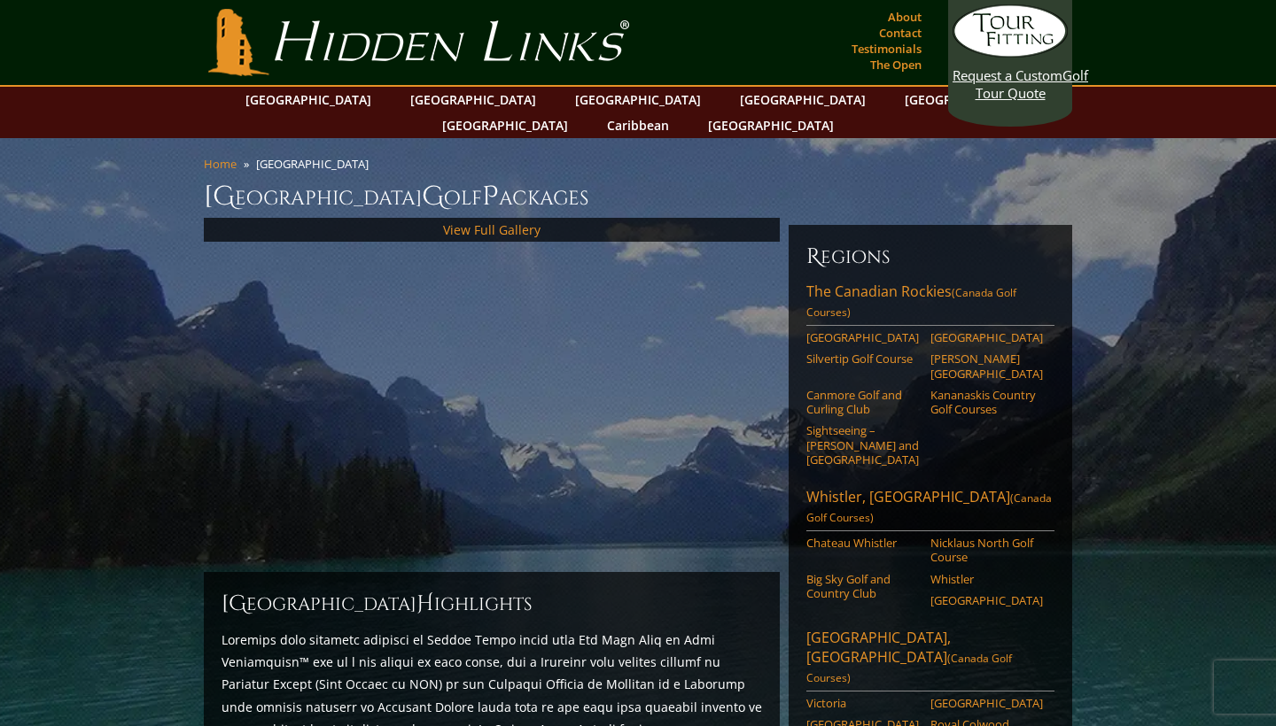 This screenshot has height=726, width=1276. I want to click on a: Victoria, so click(862, 703).